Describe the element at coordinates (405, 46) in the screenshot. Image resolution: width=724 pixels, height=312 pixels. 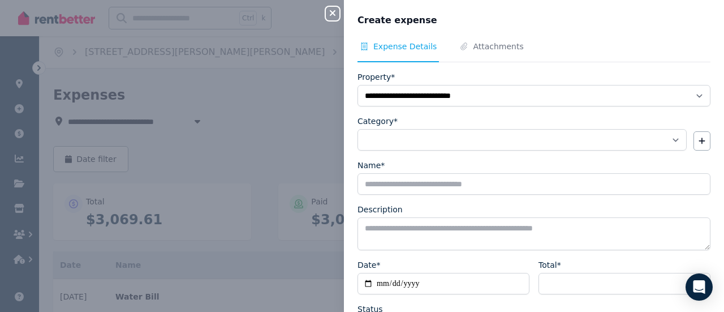
I see `span: Expense Details` at that location.